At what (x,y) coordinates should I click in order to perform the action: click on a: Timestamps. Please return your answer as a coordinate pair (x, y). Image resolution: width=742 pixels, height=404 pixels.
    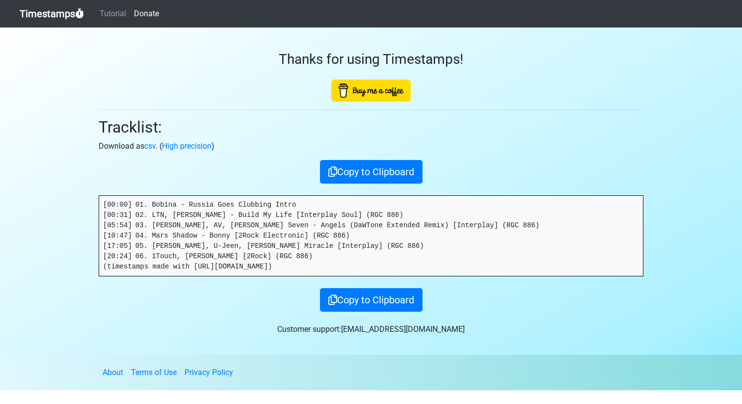
    Looking at the image, I should click on (52, 14).